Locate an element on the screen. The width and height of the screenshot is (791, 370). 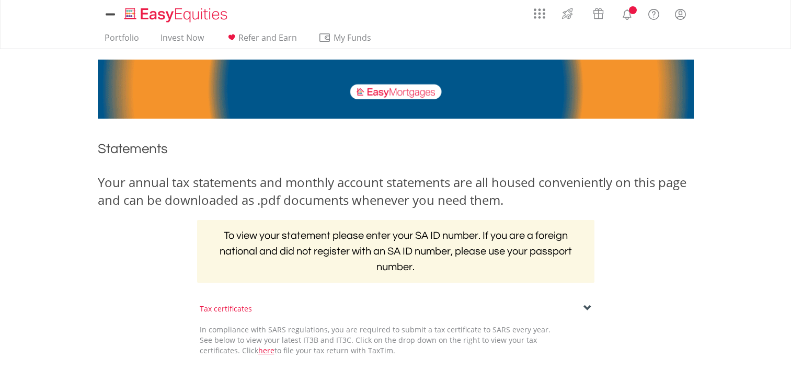
a: Invest Now is located at coordinates (182, 40).